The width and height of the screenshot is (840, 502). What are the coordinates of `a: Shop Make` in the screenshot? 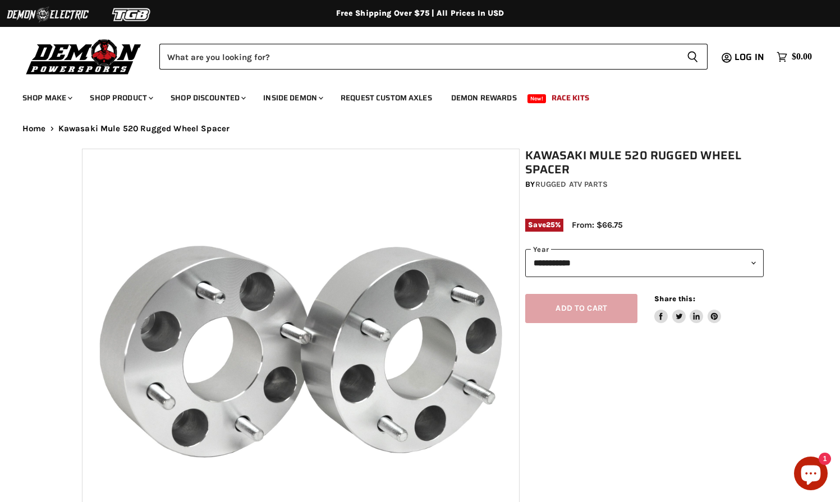 It's located at (47, 98).